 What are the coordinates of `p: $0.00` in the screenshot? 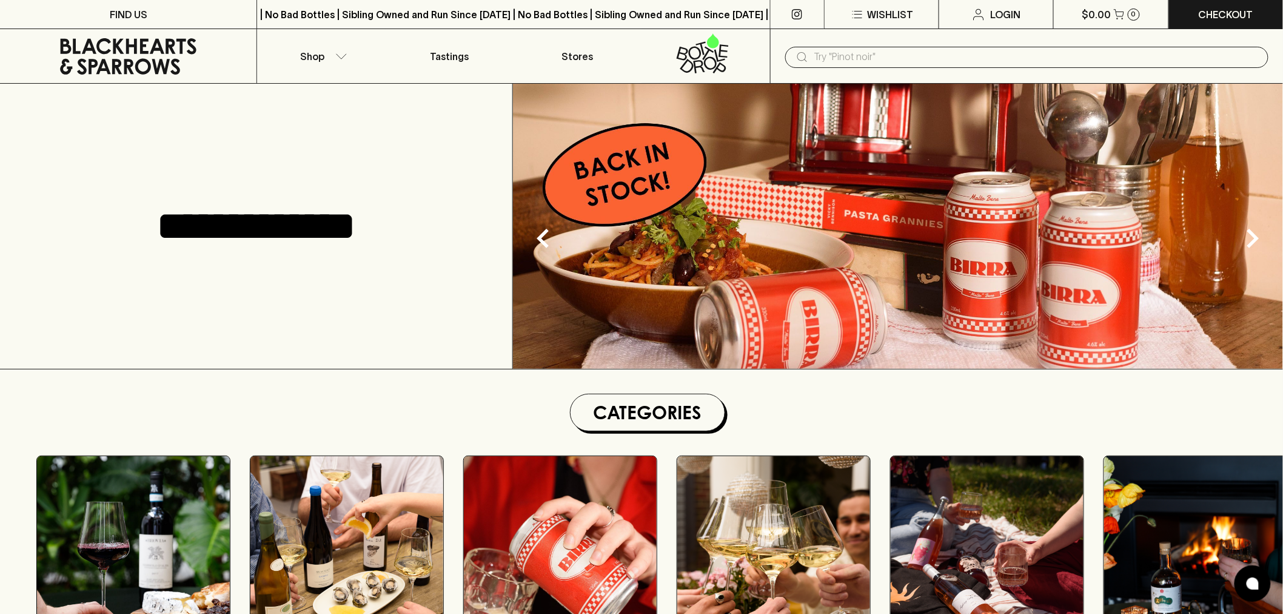 It's located at (1097, 15).